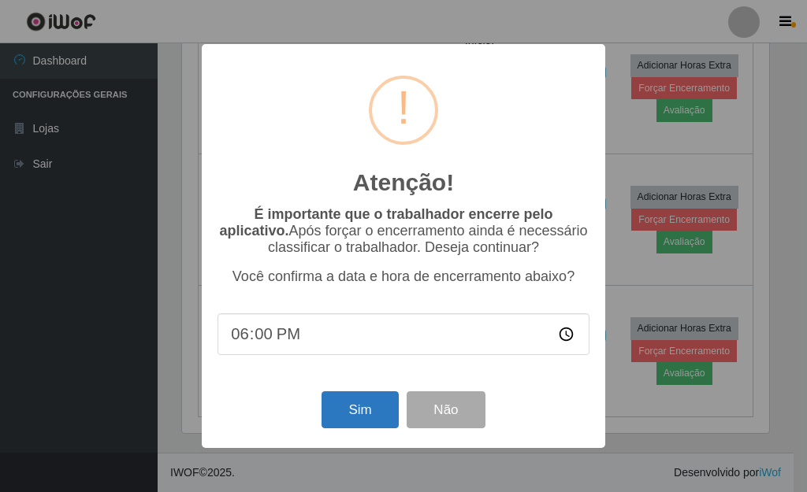 The width and height of the screenshot is (807, 492). What do you see at coordinates (445, 410) in the screenshot?
I see `button: Não` at bounding box center [445, 410].